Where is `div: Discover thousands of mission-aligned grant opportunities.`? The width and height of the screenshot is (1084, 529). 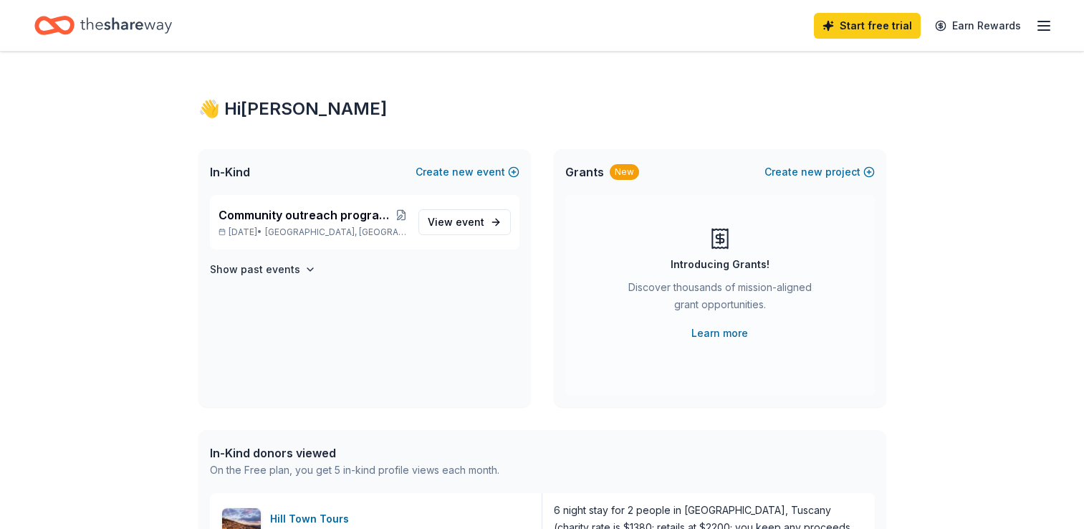
div: Discover thousands of mission-aligned grant opportunities. is located at coordinates (720, 299).